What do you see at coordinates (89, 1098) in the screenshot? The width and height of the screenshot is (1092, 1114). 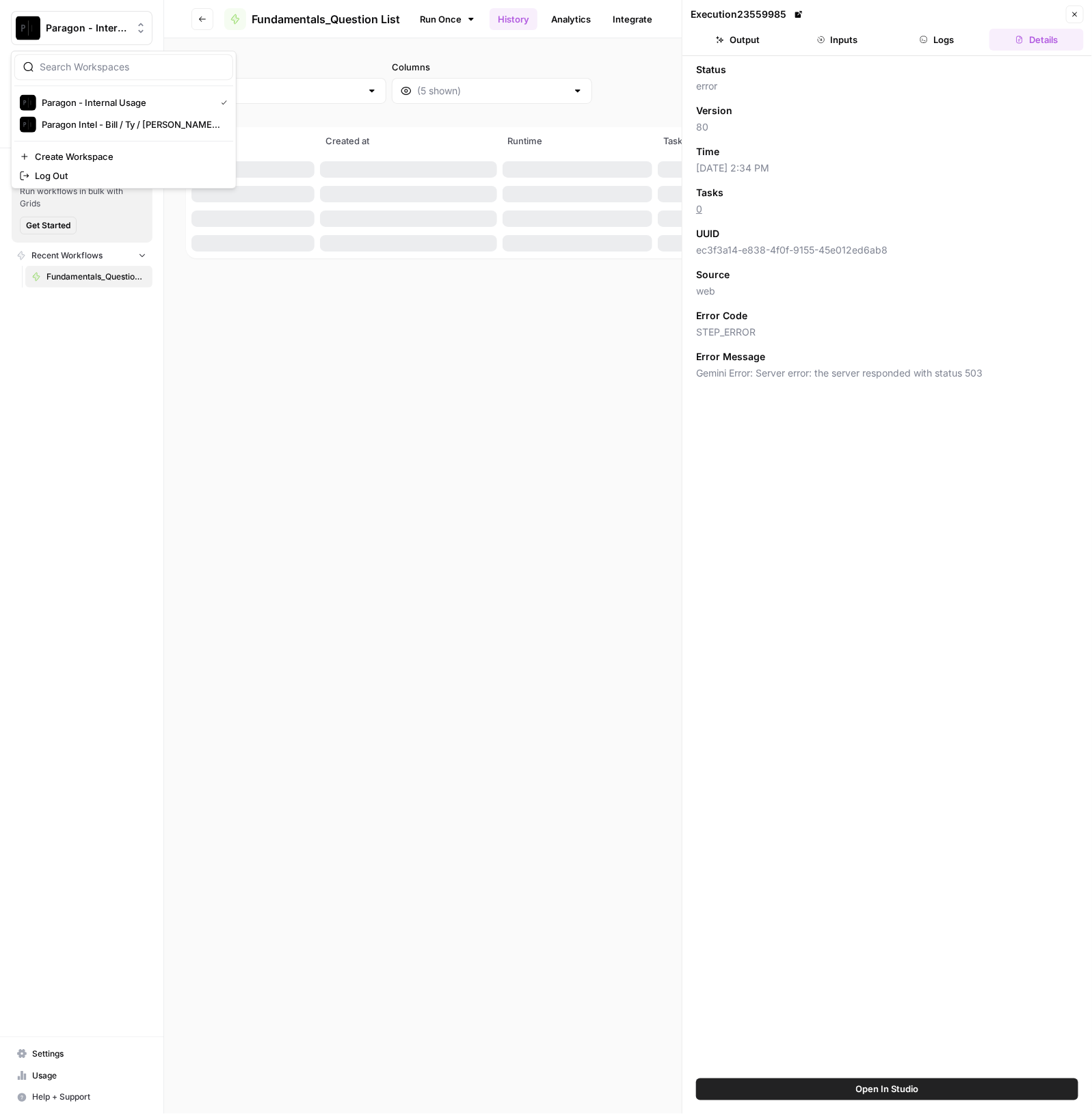 I see `span: Help + Support` at bounding box center [89, 1098].